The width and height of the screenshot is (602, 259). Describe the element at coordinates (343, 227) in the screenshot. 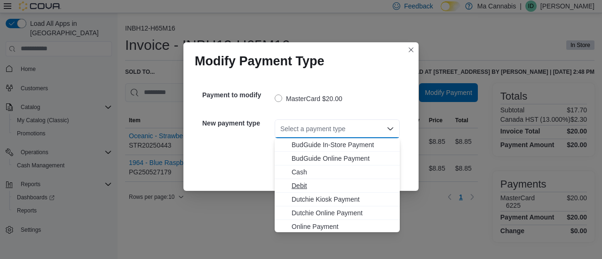

I see `span: Online Payment` at that location.